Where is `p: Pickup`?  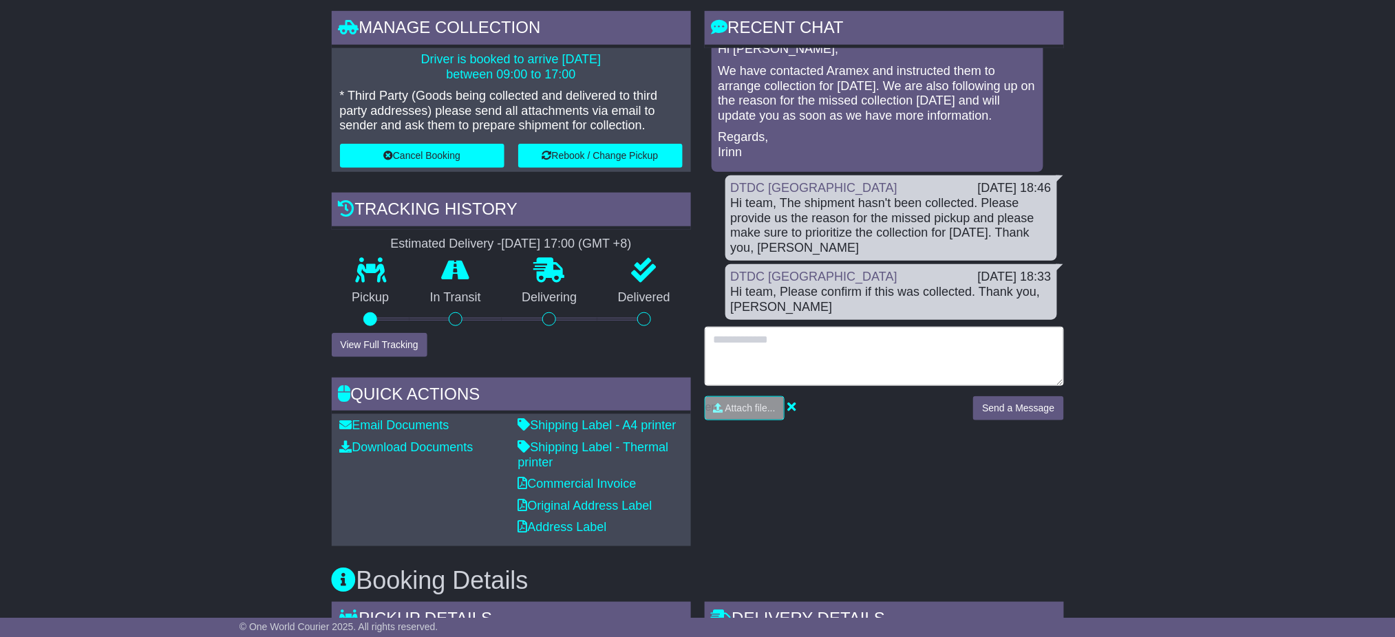 p: Pickup is located at coordinates (371, 298).